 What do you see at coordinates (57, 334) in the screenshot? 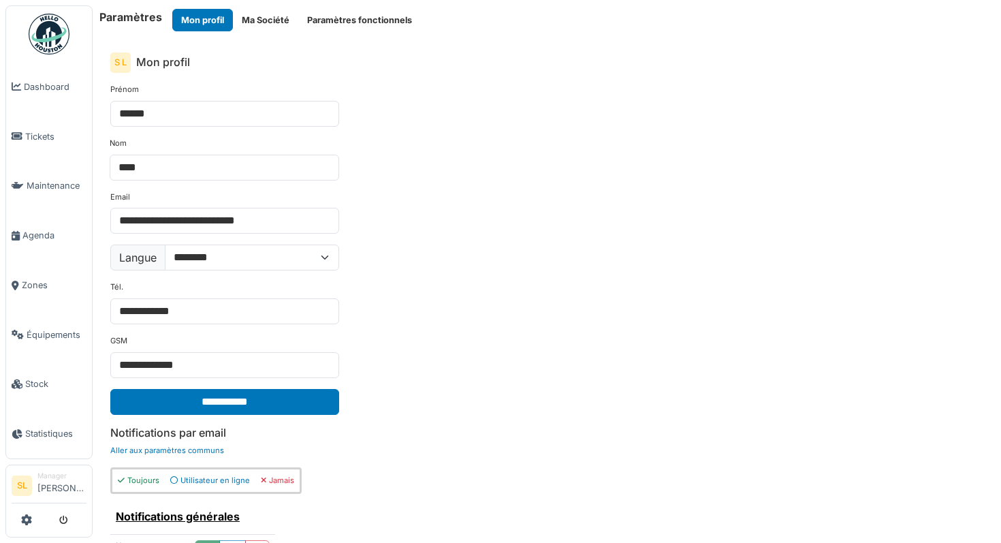
I see `span: Équipements` at bounding box center [57, 334].